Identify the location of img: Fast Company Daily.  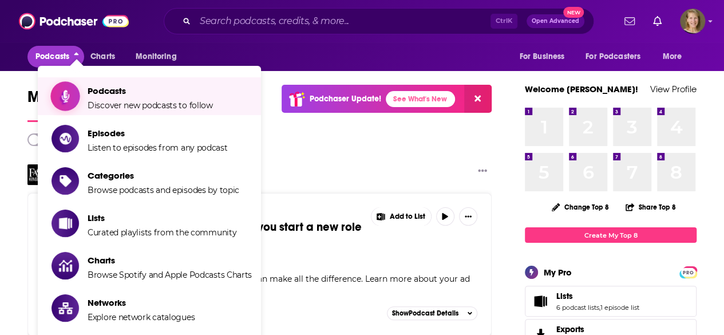
(38, 175).